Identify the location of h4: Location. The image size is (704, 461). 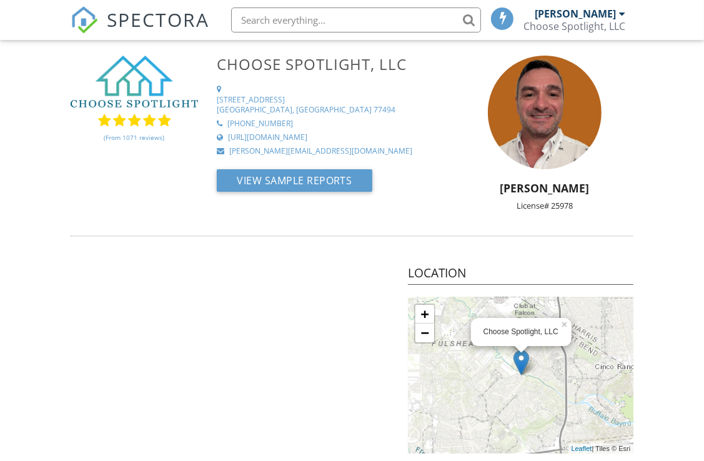
(521, 275).